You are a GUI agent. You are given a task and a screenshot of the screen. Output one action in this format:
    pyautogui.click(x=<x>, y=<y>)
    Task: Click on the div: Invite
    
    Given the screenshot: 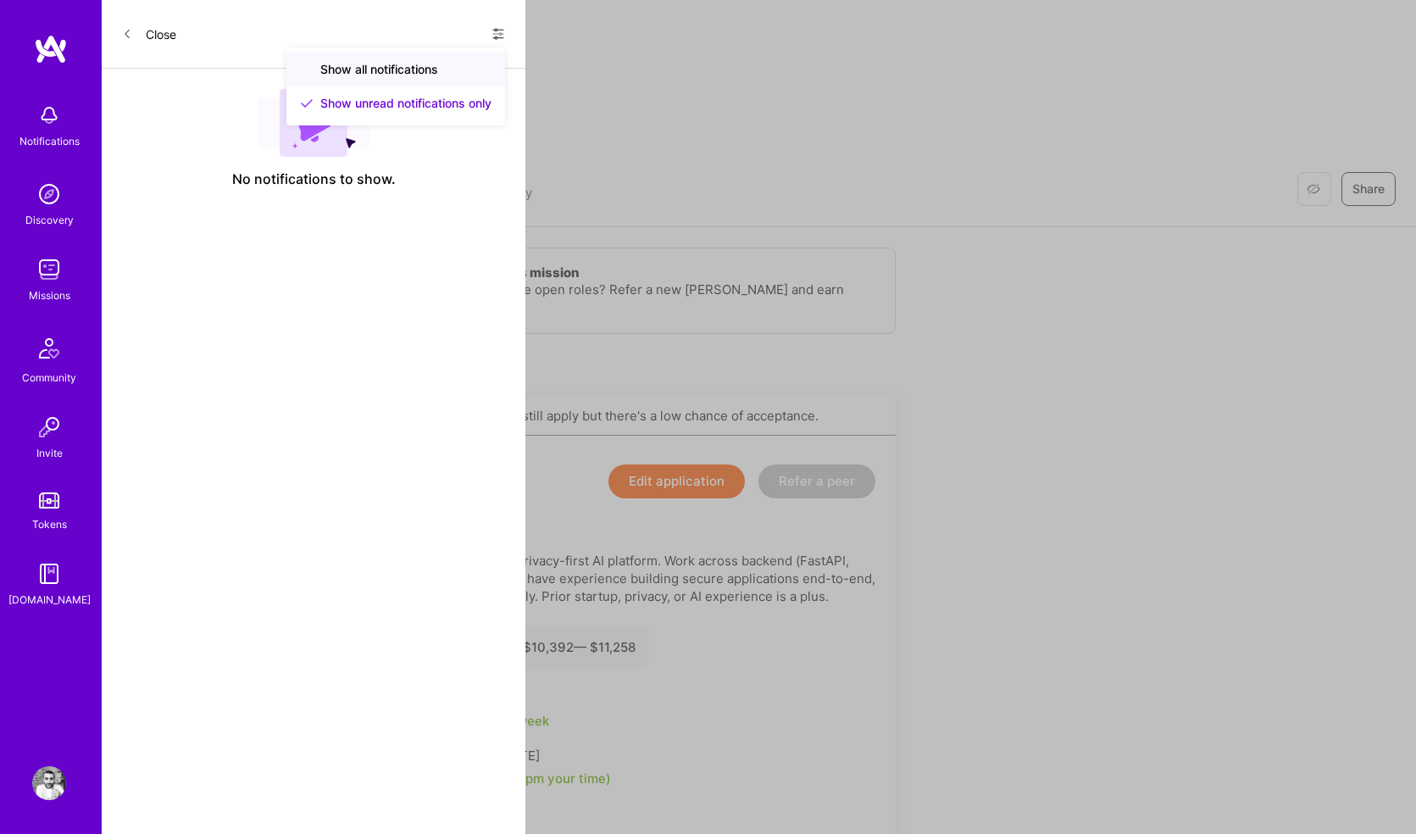 What is the action you would take?
    pyautogui.click(x=49, y=453)
    